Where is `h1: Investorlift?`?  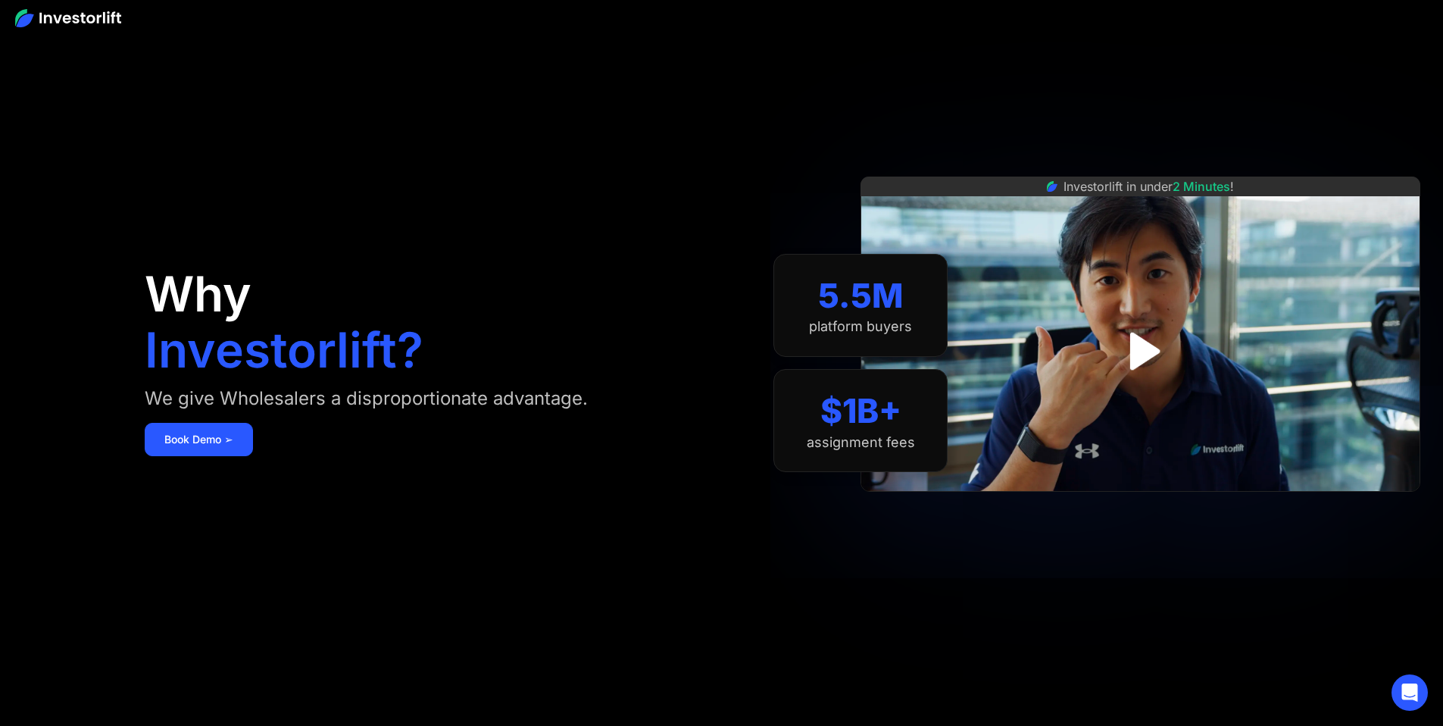
h1: Investorlift? is located at coordinates (284, 350).